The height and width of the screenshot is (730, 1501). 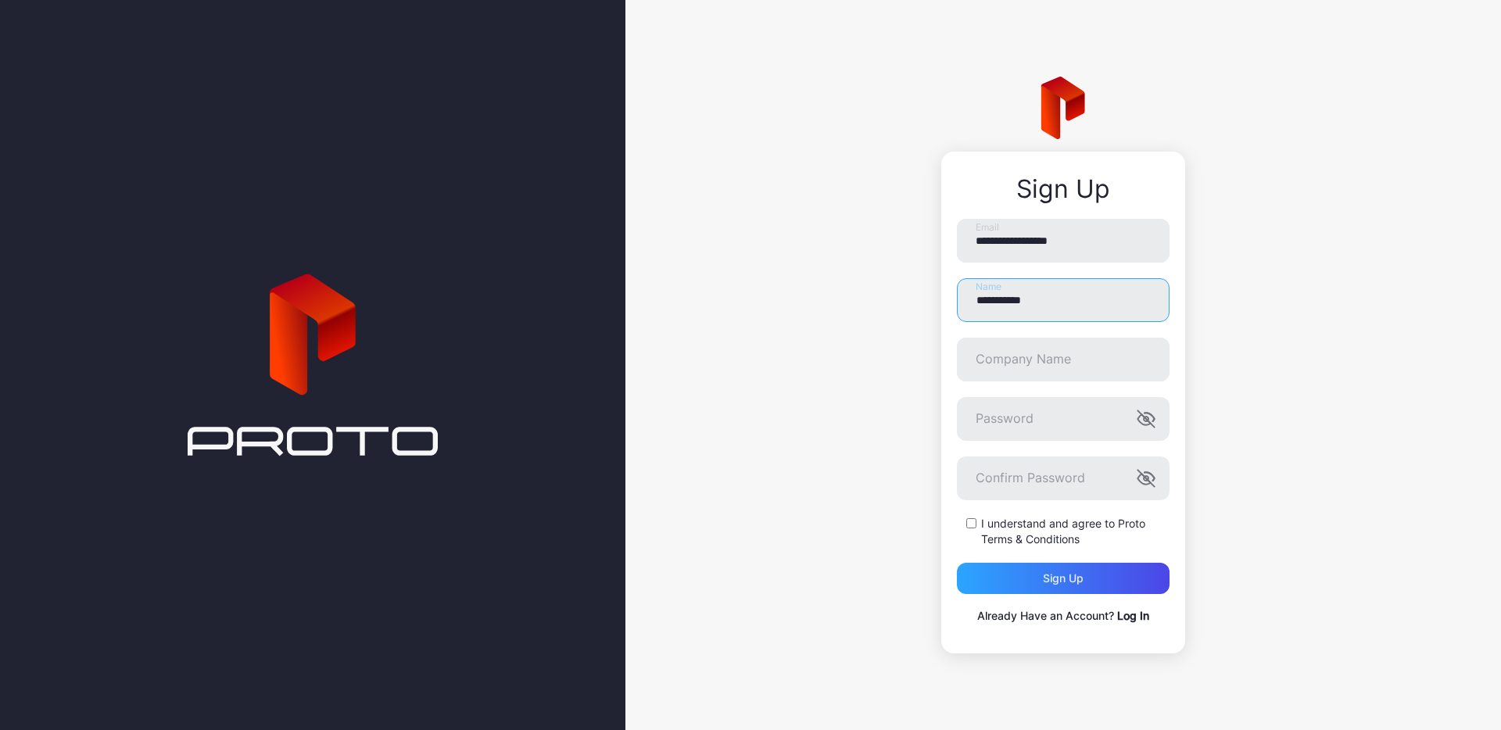 What do you see at coordinates (1063, 300) in the screenshot?
I see `input: Name` at bounding box center [1063, 300].